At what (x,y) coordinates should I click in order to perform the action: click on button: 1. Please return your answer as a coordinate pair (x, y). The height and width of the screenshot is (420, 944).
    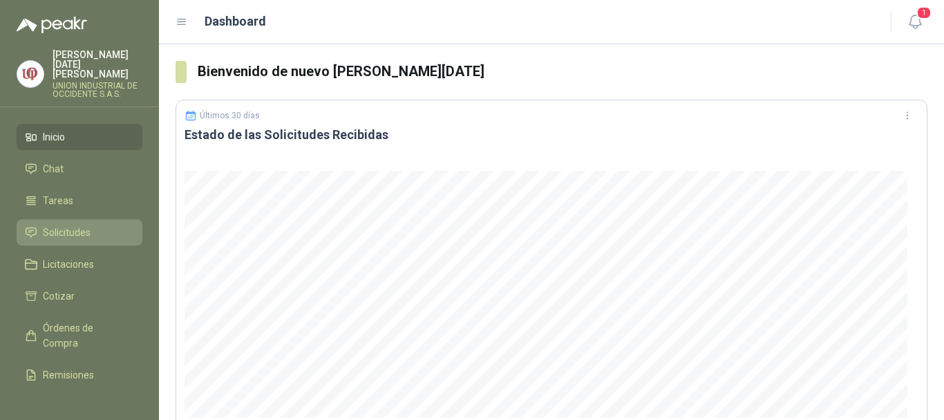
    Looking at the image, I should click on (915, 22).